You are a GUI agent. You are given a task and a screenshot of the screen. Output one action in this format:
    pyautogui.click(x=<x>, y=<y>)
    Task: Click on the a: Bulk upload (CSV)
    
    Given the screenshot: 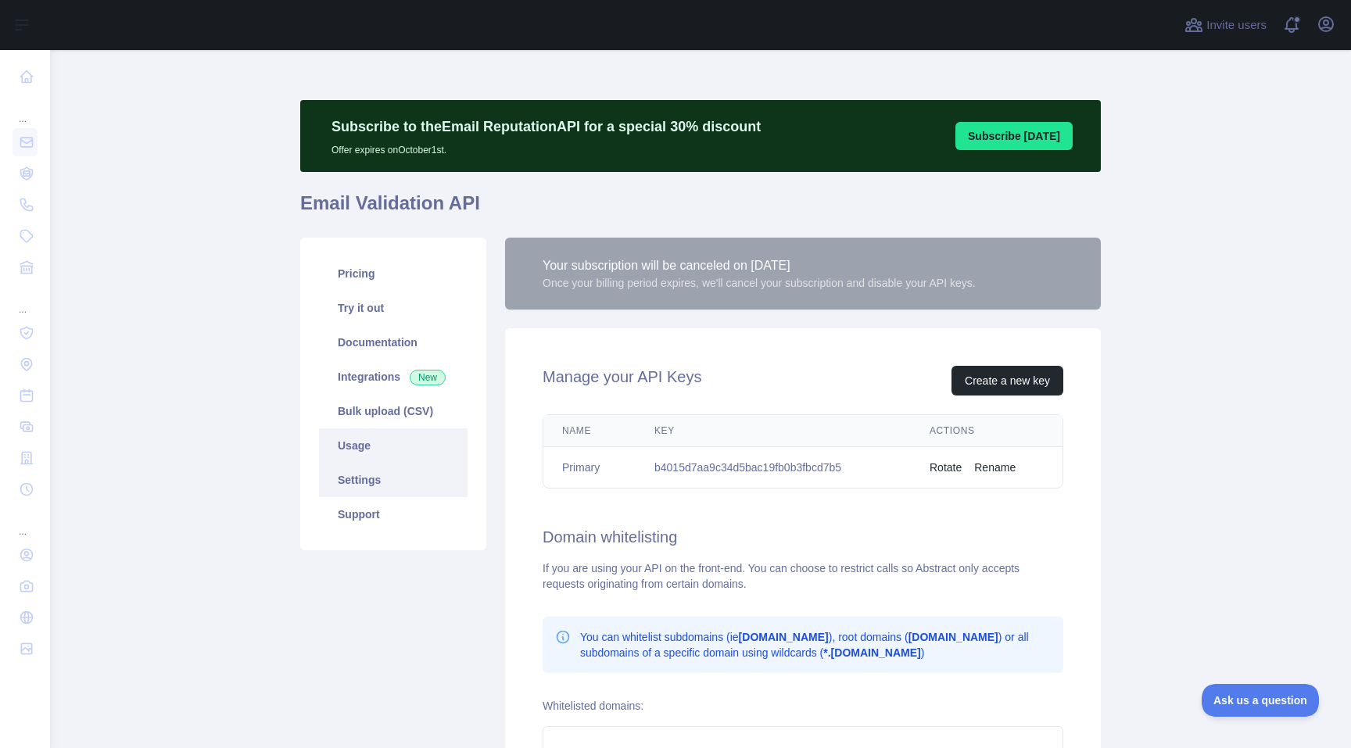 What is the action you would take?
    pyautogui.click(x=393, y=411)
    